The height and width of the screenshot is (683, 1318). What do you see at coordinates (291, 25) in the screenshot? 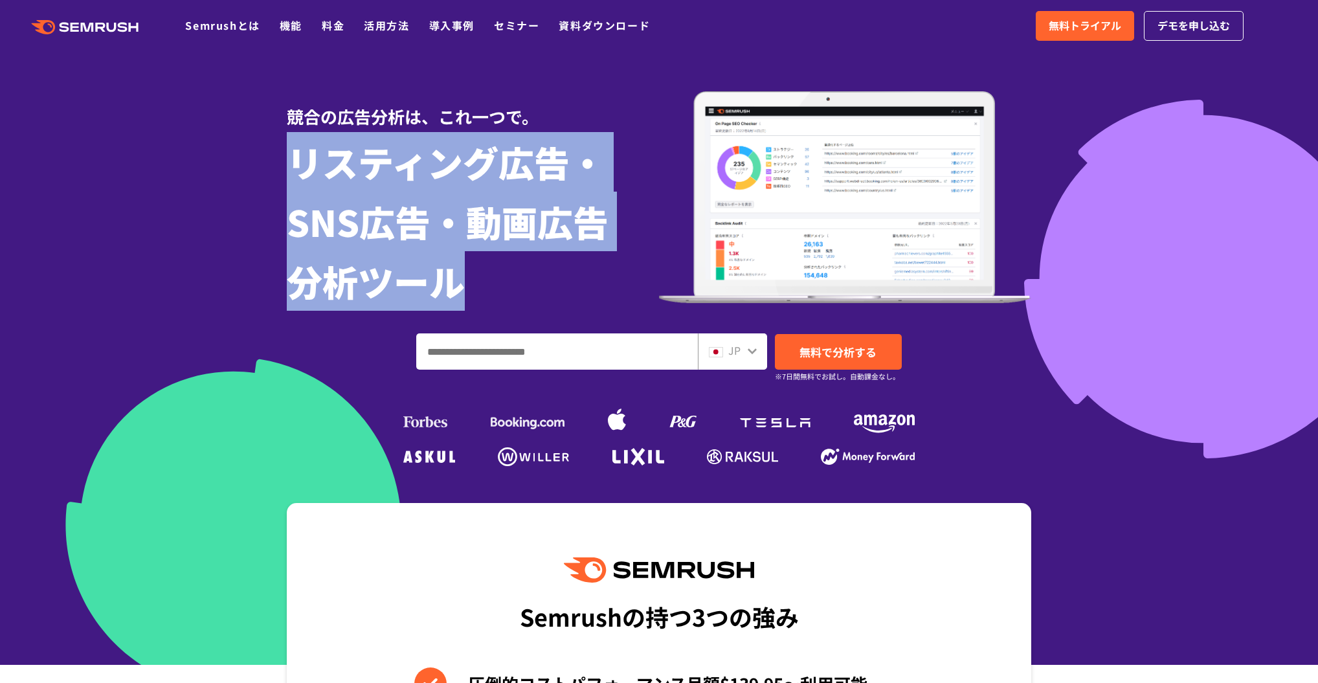
I see `a: 機能` at bounding box center [291, 25].